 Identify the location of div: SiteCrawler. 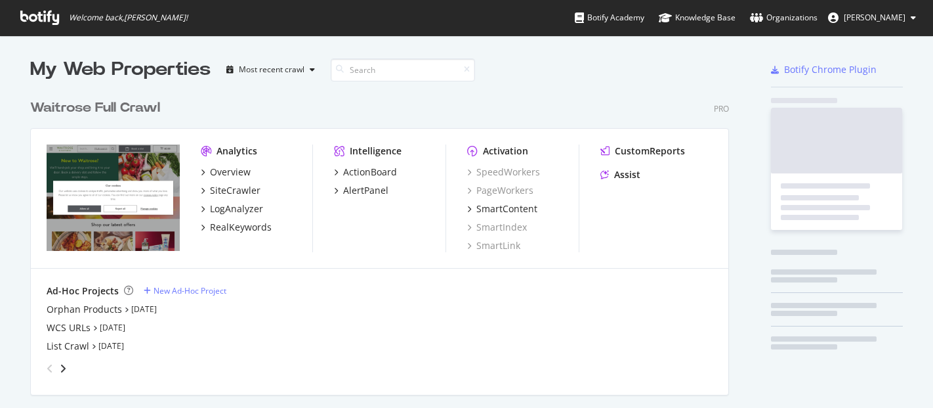
(235, 190).